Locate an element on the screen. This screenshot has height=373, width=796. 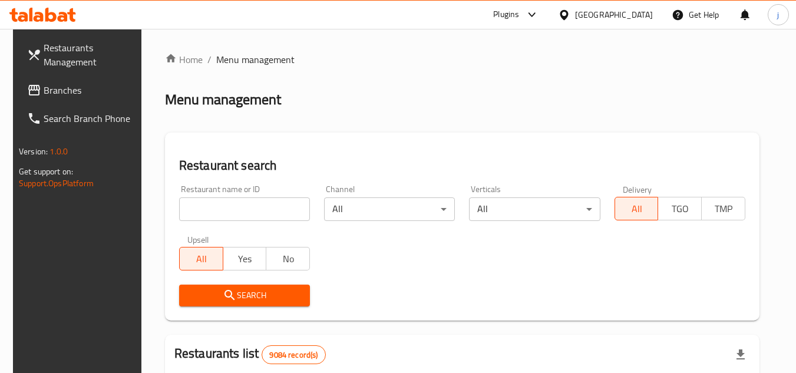
a: Search Branch Phone is located at coordinates (82, 118).